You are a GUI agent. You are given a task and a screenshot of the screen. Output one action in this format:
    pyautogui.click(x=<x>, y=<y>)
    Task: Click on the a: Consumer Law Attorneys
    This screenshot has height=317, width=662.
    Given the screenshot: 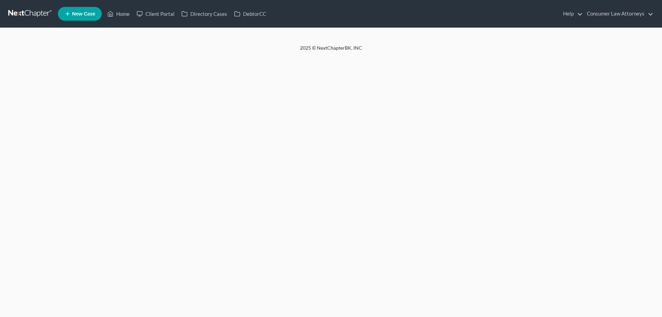 What is the action you would take?
    pyautogui.click(x=618, y=14)
    